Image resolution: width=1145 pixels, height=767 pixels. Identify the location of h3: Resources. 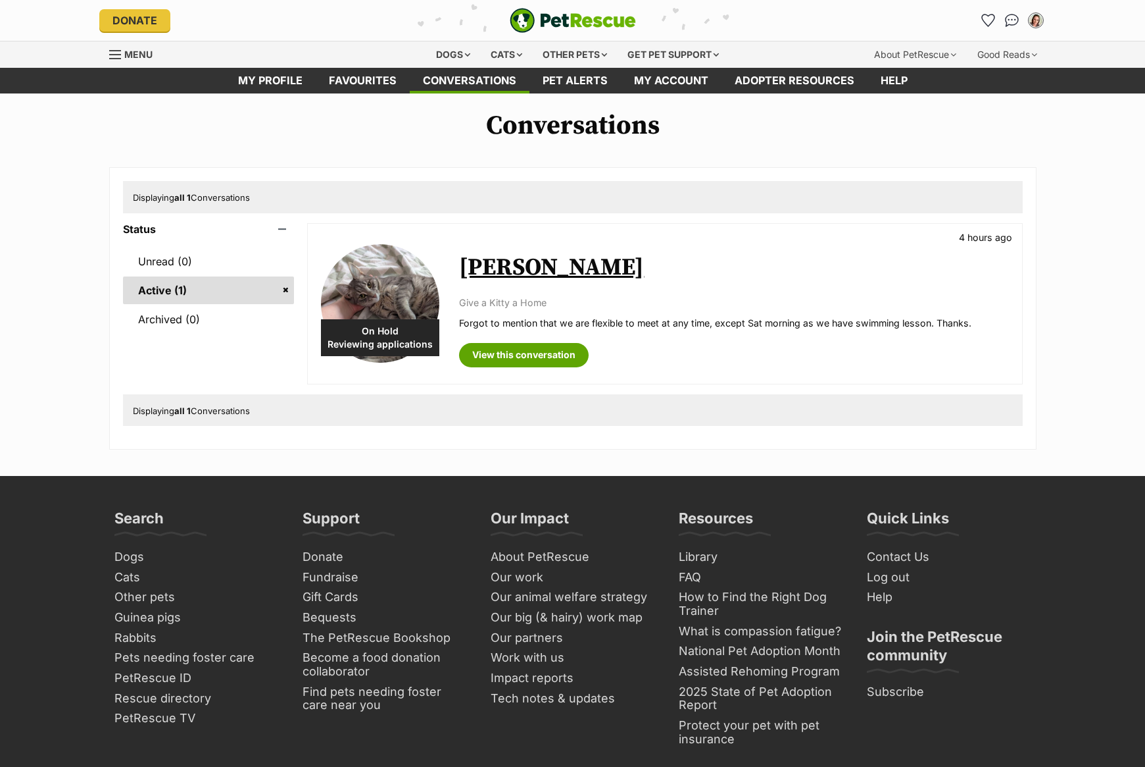
(716, 522).